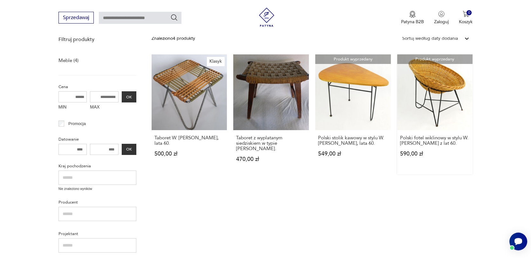 This screenshot has height=258, width=531. What do you see at coordinates (97, 39) in the screenshot?
I see `p: Filtruj produkty` at bounding box center [97, 39].